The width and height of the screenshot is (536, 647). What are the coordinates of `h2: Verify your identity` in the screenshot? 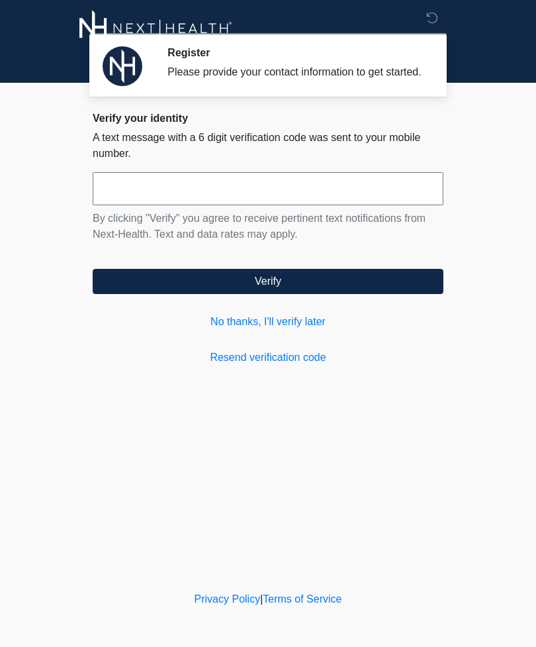 It's located at (268, 118).